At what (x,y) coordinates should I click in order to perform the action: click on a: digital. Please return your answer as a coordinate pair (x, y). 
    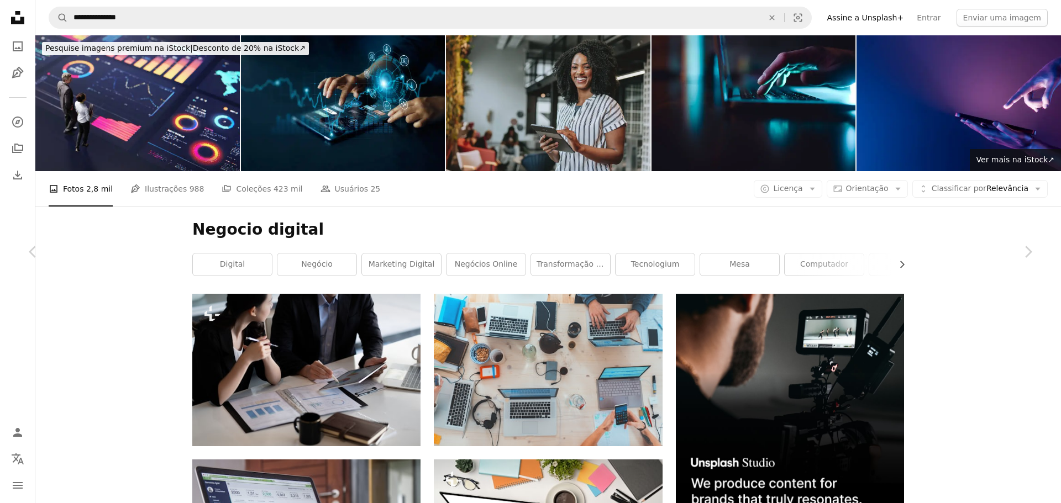
    Looking at the image, I should click on (232, 265).